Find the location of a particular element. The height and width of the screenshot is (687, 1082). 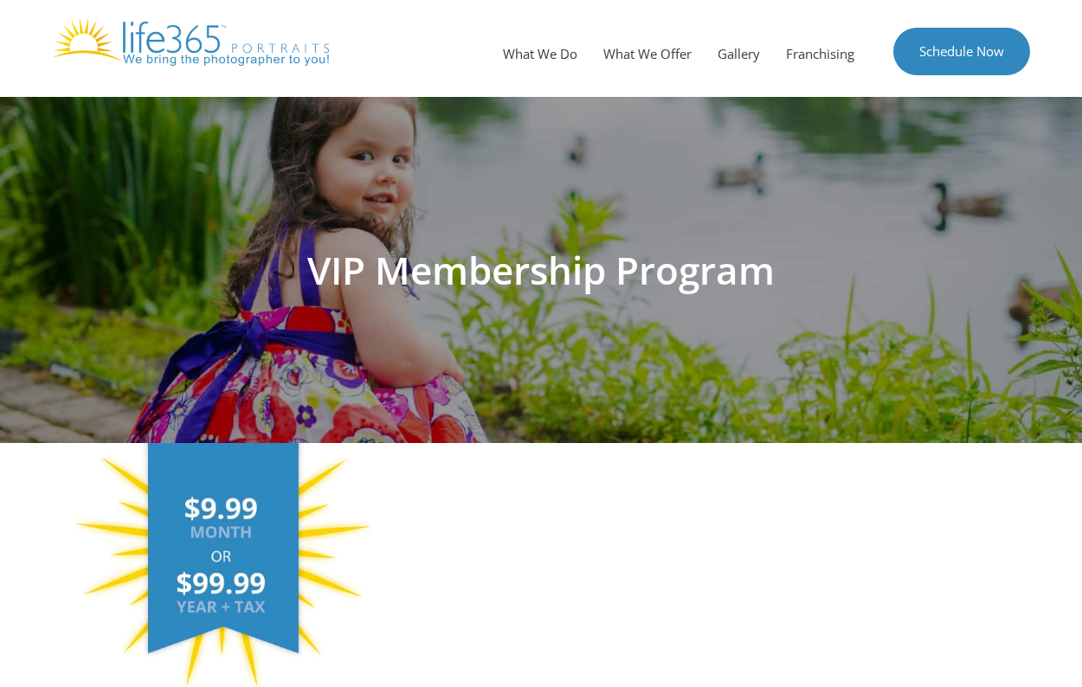

a: Gallery is located at coordinates (738, 54).